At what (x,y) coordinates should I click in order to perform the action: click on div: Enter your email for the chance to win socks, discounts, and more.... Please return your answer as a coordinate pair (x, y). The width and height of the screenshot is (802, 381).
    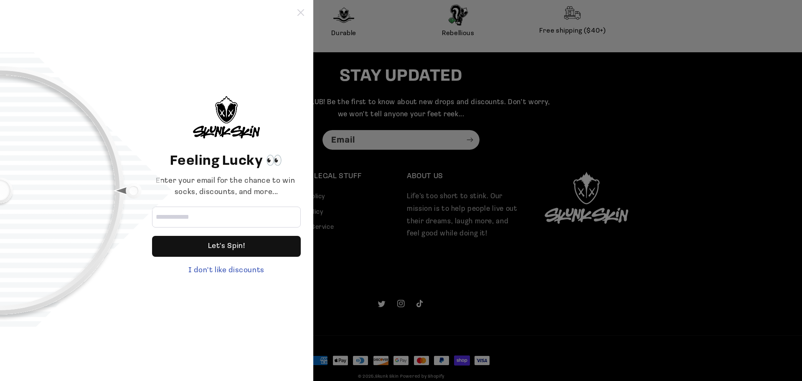
    Looking at the image, I should click on (226, 187).